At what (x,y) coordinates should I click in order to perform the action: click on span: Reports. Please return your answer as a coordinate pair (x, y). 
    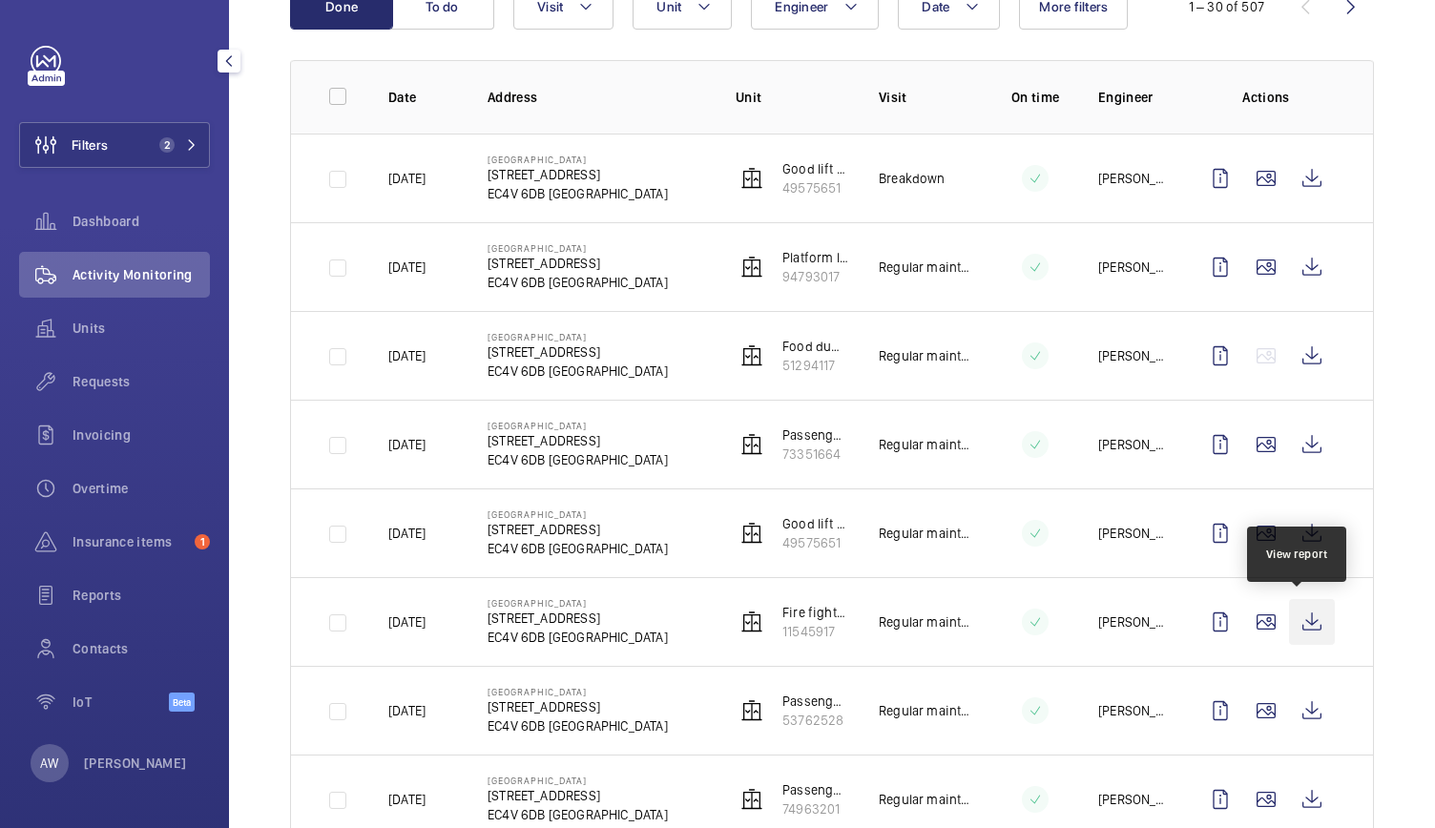
    Looking at the image, I should click on (141, 595).